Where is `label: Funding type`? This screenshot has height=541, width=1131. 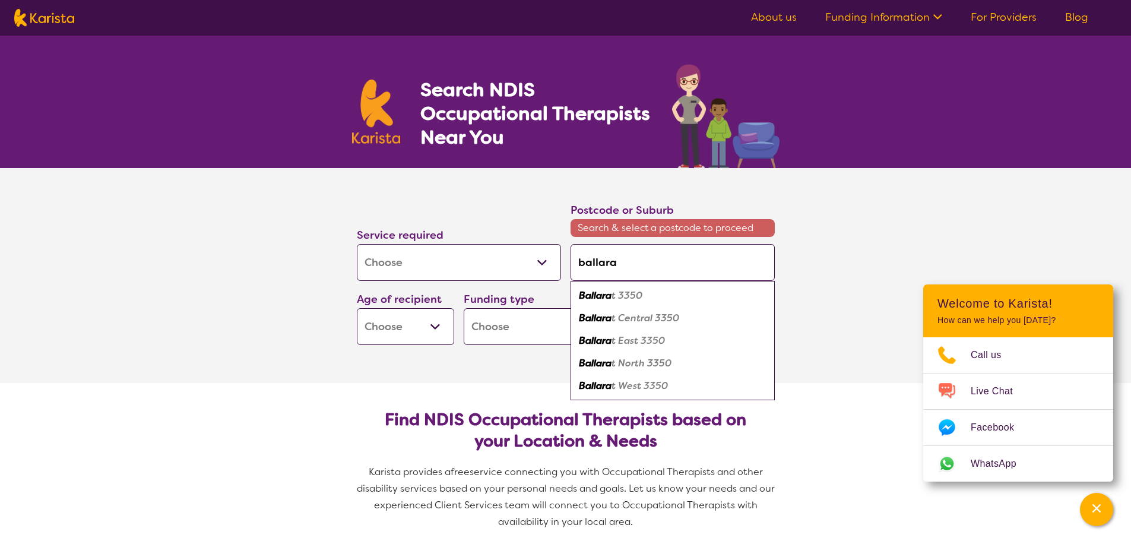
label: Funding type is located at coordinates (499, 299).